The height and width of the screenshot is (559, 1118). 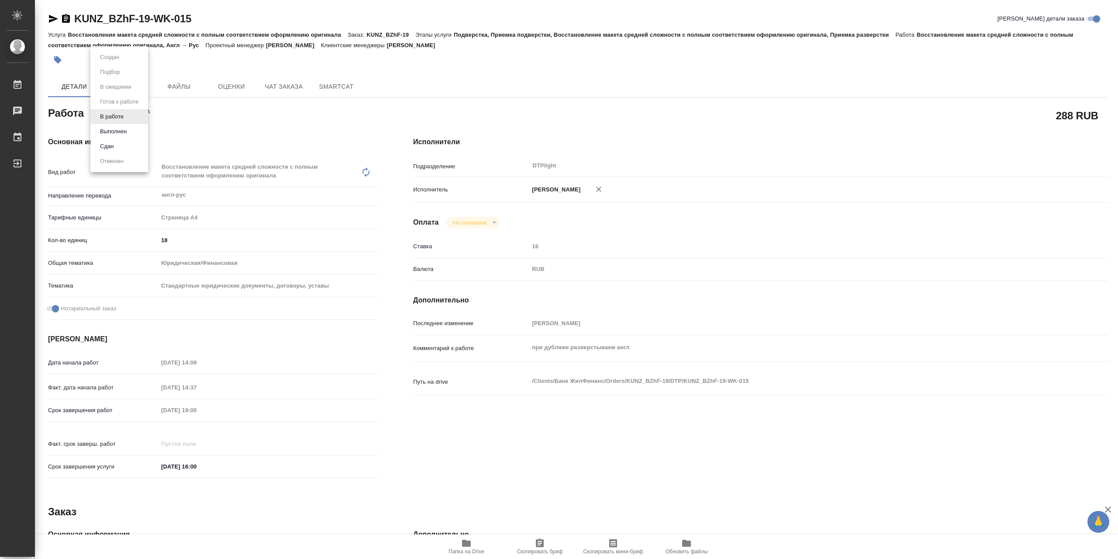 What do you see at coordinates (112, 117) in the screenshot?
I see `button: В работе` at bounding box center [112, 117].